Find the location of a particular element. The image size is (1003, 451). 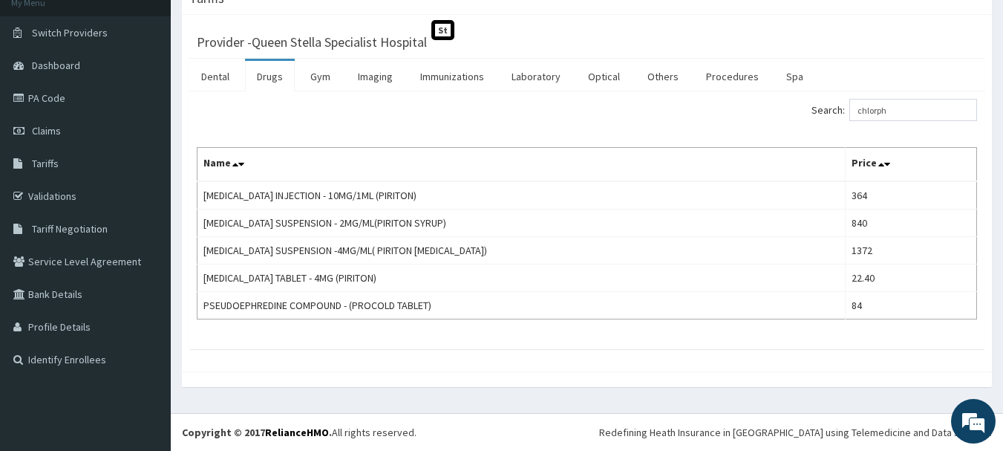

a: Others is located at coordinates (663, 76).